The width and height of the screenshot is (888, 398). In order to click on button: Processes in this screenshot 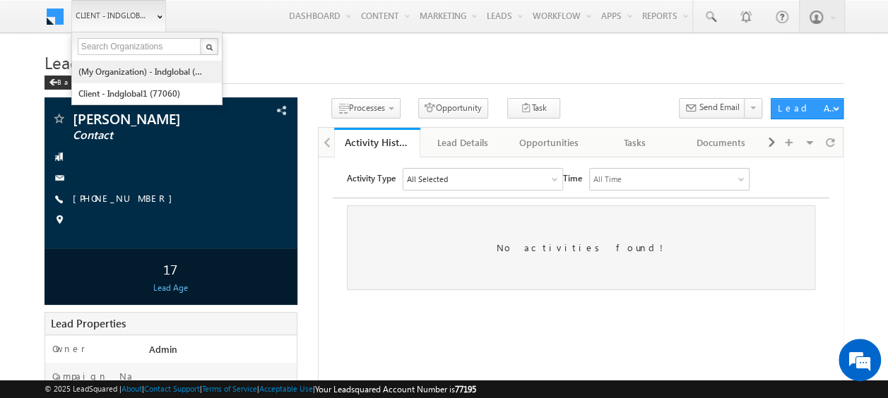, I will do `click(366, 108)`.